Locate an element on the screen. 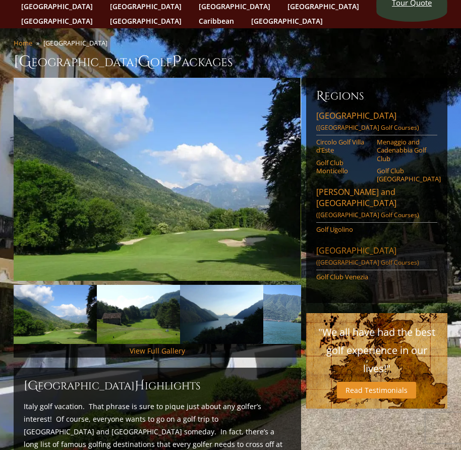 Image resolution: width=461 pixels, height=450 pixels. a: View Full Gallery is located at coordinates (157, 350).